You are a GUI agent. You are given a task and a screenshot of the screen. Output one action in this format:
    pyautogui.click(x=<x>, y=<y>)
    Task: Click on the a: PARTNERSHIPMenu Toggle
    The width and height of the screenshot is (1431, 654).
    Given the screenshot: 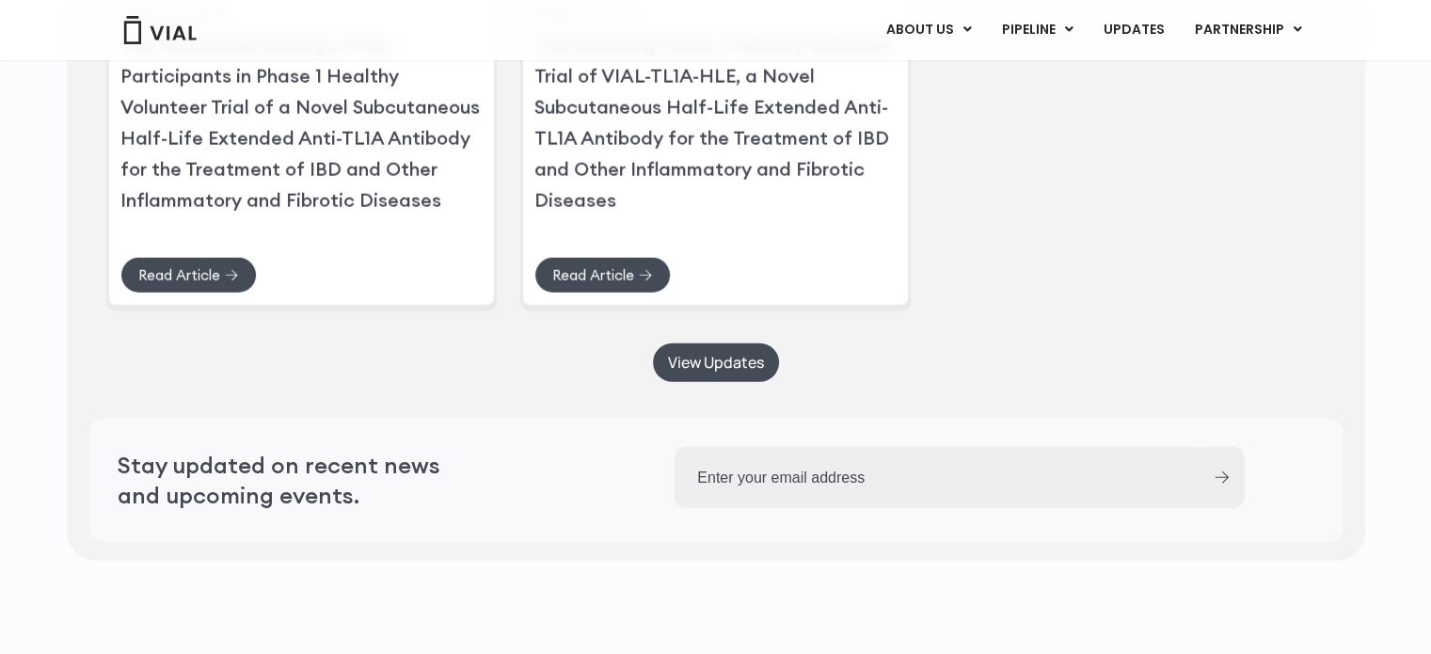 What is the action you would take?
    pyautogui.click(x=1247, y=30)
    